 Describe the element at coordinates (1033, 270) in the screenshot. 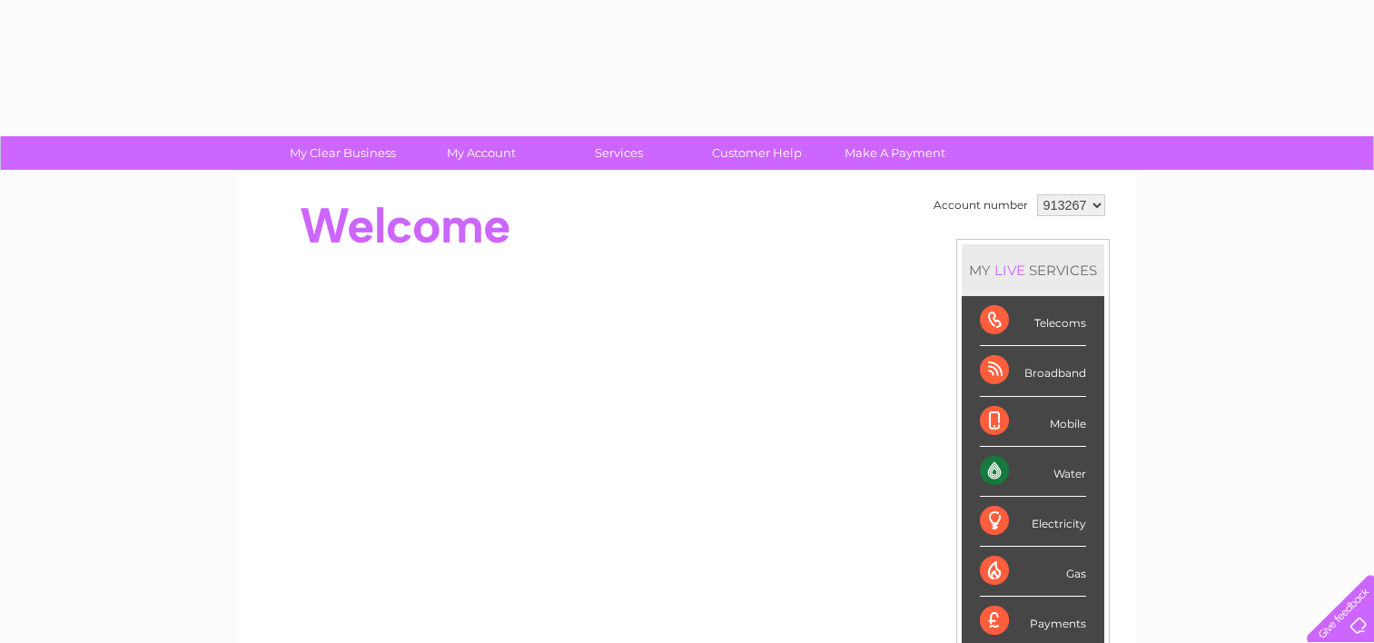

I see `div: MY SERVICES` at that location.